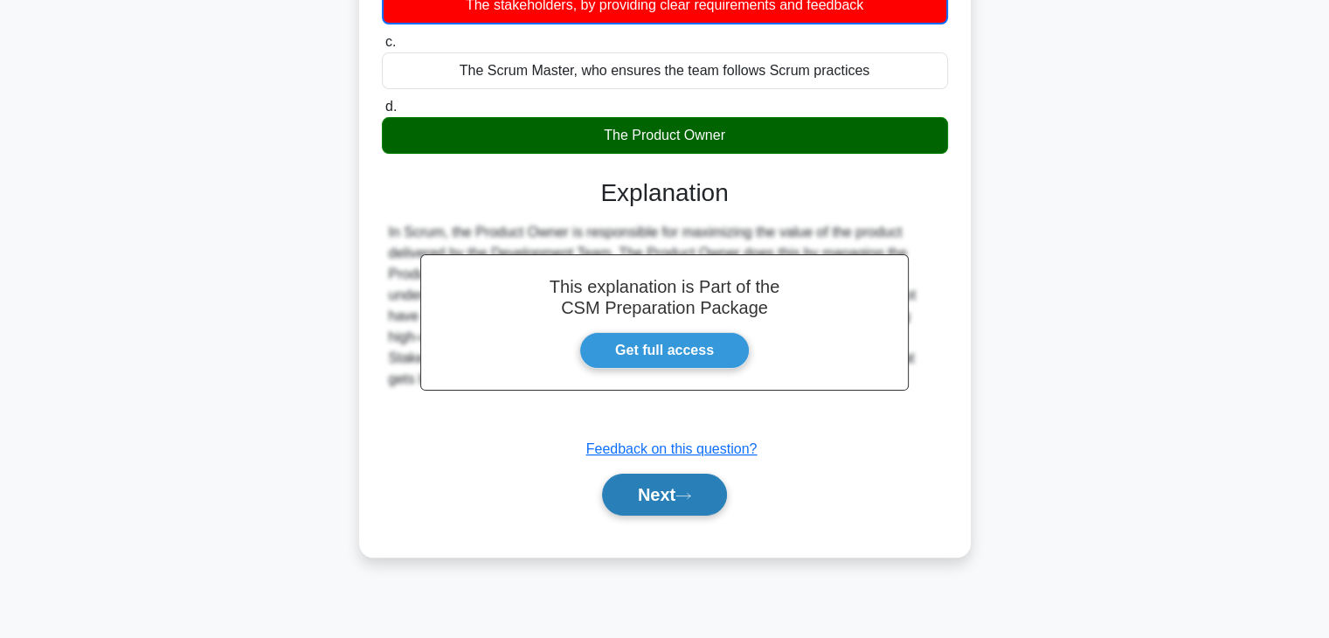  Describe the element at coordinates (664, 495) in the screenshot. I see `button: Next` at that location.